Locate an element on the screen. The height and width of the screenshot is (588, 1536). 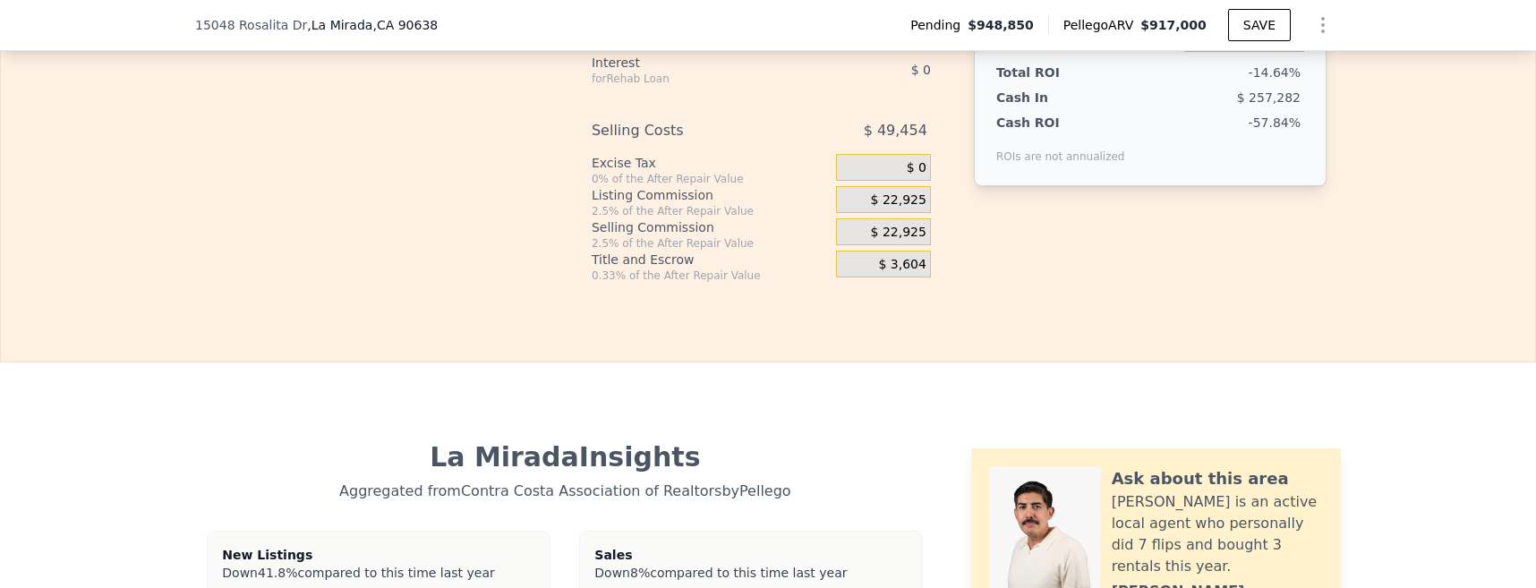
div: 0.33% of the After Repair Value is located at coordinates (710, 276).